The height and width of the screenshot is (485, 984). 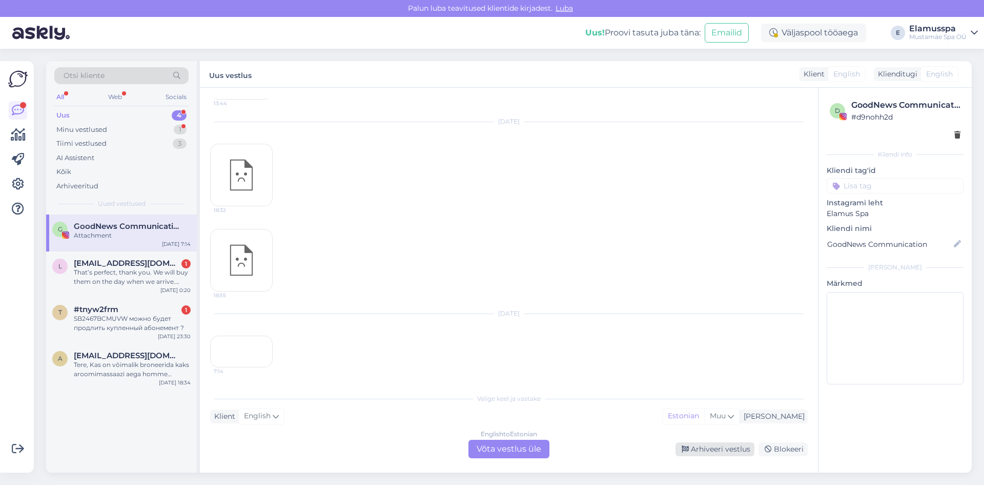 I want to click on div: Arhiveeritud, so click(x=77, y=186).